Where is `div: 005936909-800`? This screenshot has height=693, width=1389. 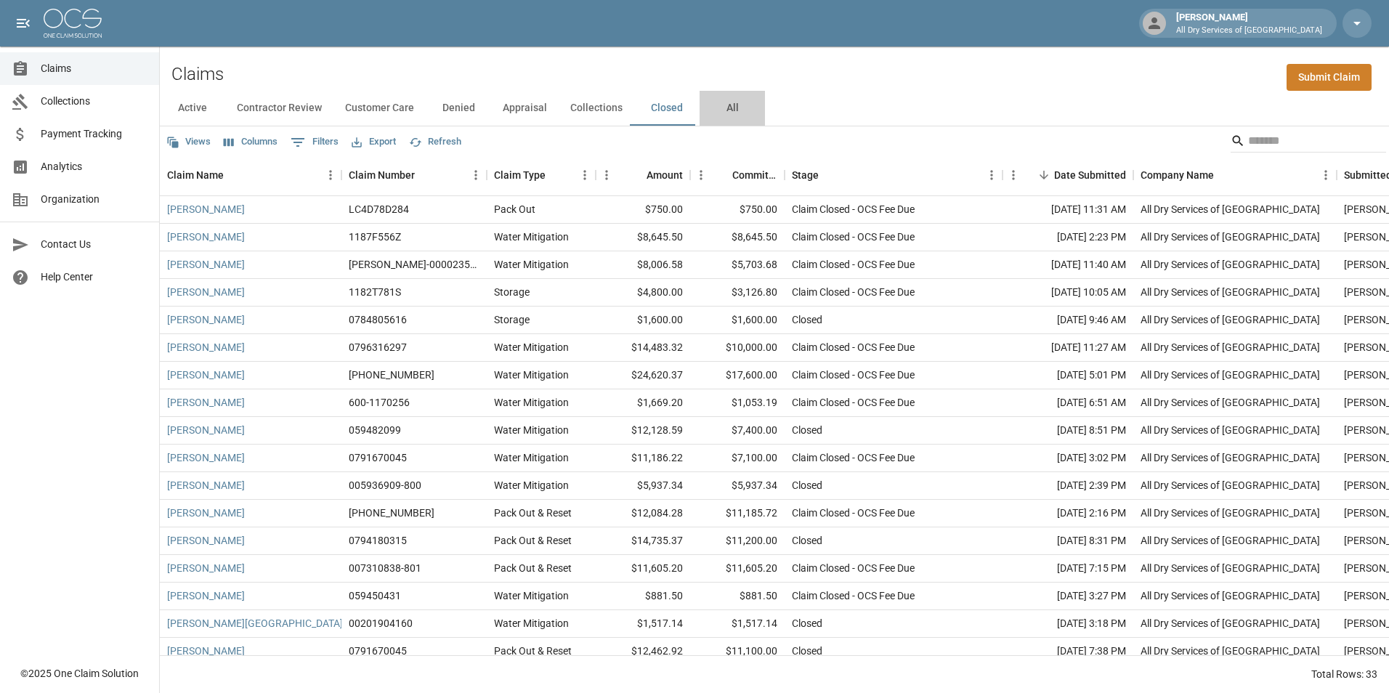
div: 005936909-800 is located at coordinates (385, 485).